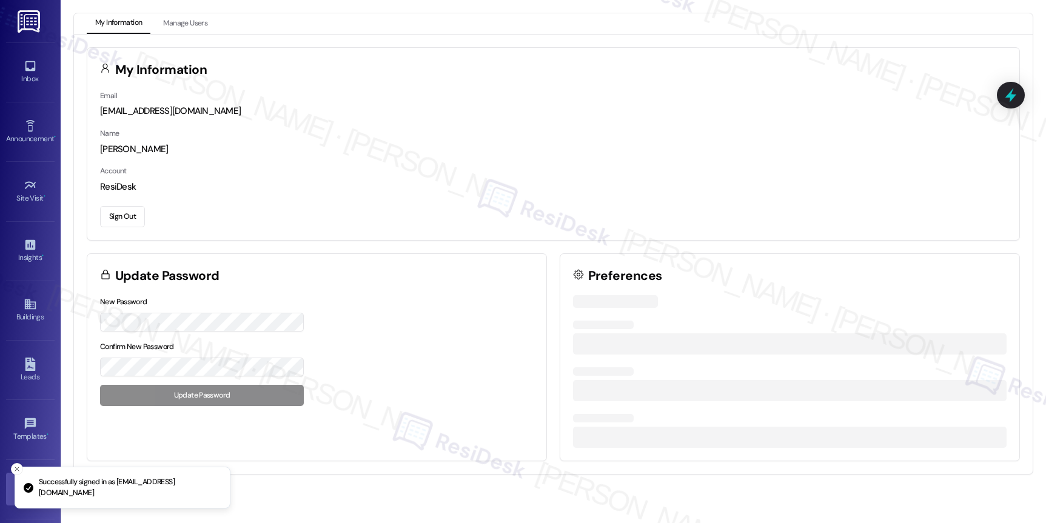 This screenshot has height=523, width=1046. I want to click on label: New Password, so click(124, 302).